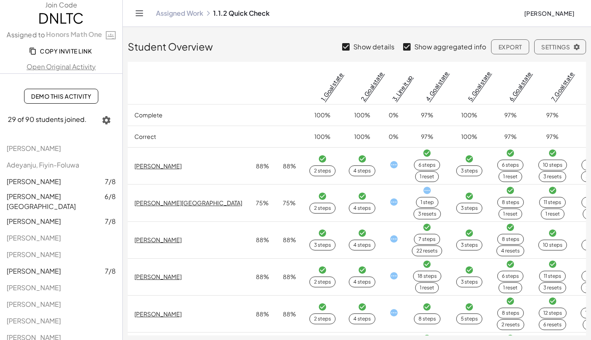 Image resolution: width=591 pixels, height=340 pixels. I want to click on a: 4. Goal state, so click(436, 86).